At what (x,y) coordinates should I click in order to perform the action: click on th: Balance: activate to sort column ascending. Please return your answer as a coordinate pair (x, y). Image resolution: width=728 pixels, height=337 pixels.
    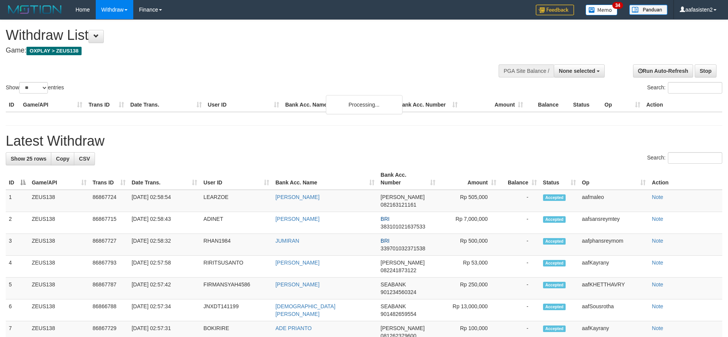
    Looking at the image, I should click on (520, 179).